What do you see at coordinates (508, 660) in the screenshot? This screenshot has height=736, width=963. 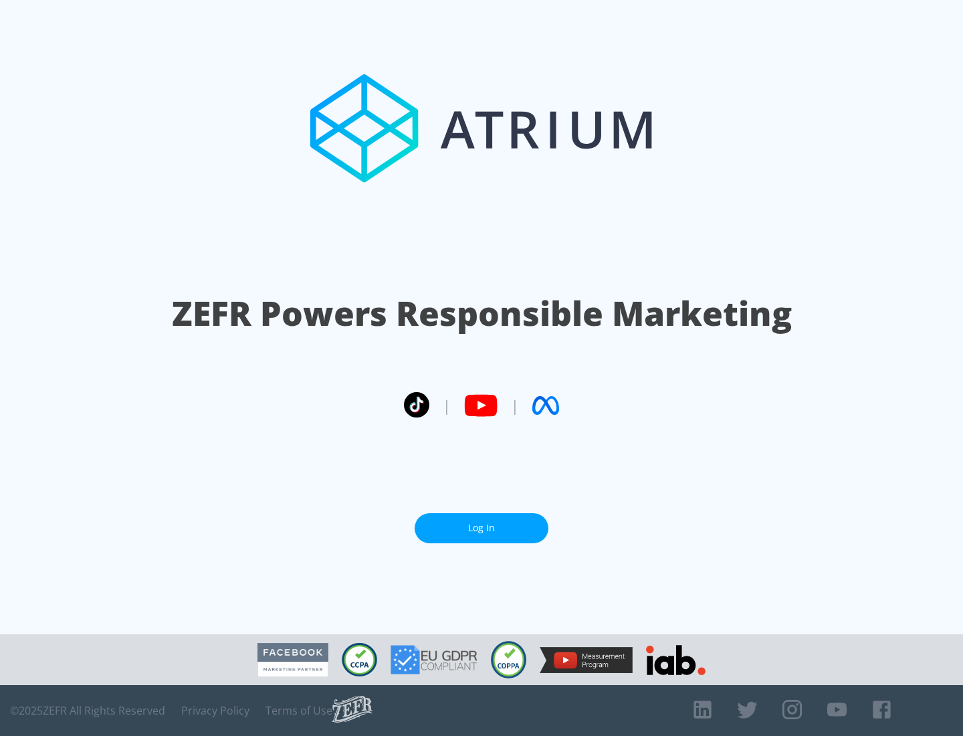 I see `img: COPPA Compliant` at bounding box center [508, 660].